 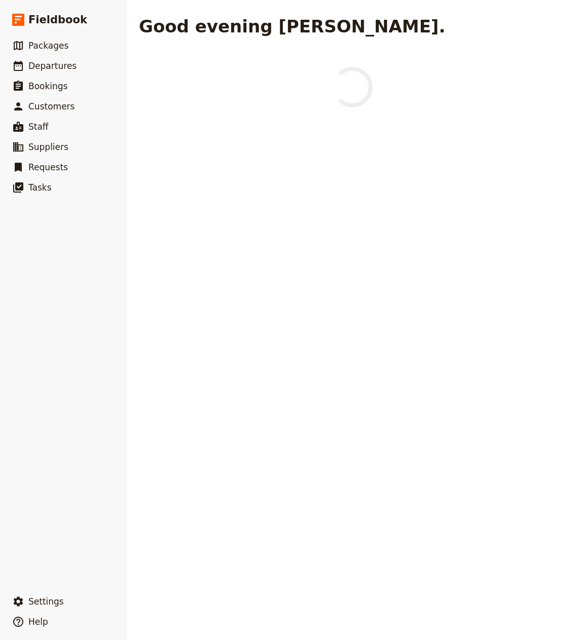 What do you see at coordinates (48, 86) in the screenshot?
I see `span: Bookings` at bounding box center [48, 86].